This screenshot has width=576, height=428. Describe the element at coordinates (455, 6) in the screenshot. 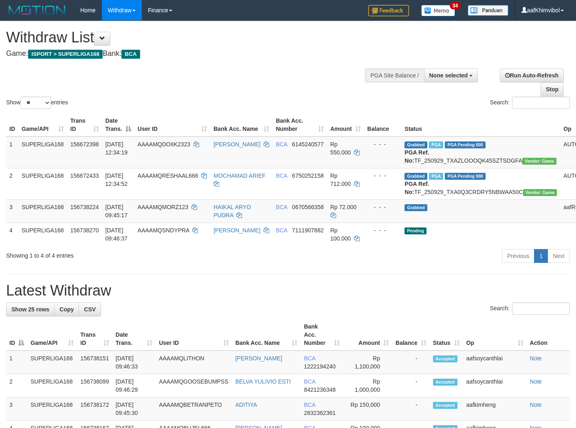

I see `span: 34` at that location.